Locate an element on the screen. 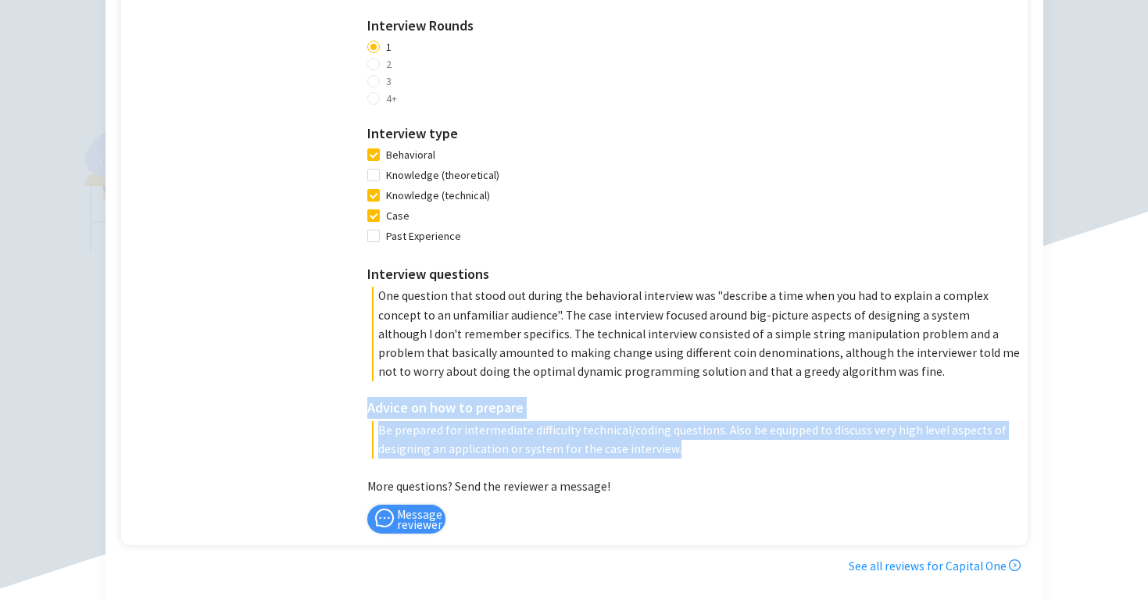 Image resolution: width=1148 pixels, height=600 pixels. span: Message reviewer is located at coordinates (420, 520).